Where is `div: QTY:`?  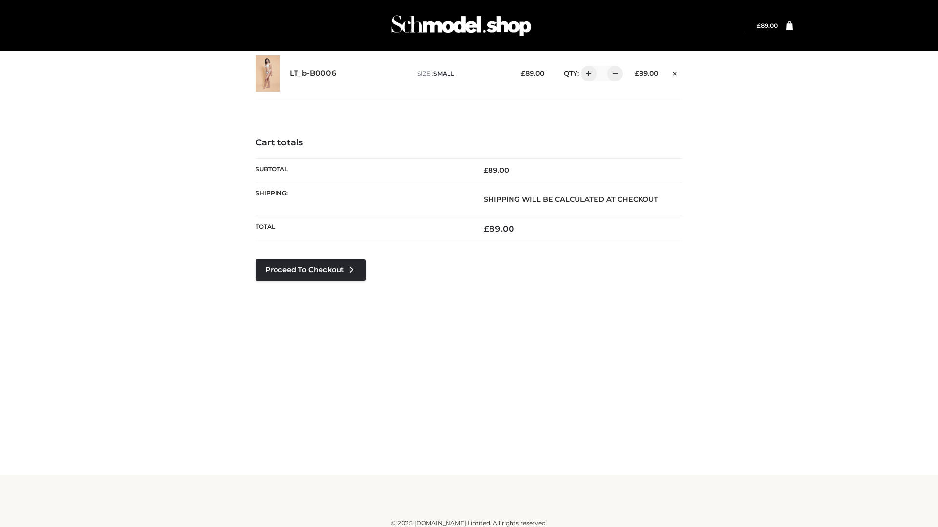 div: QTY: is located at coordinates (587, 74).